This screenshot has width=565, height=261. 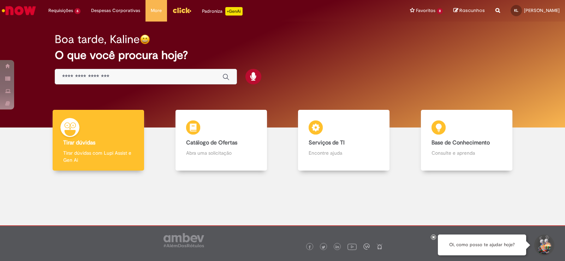 I want to click on span: KL, so click(x=516, y=10).